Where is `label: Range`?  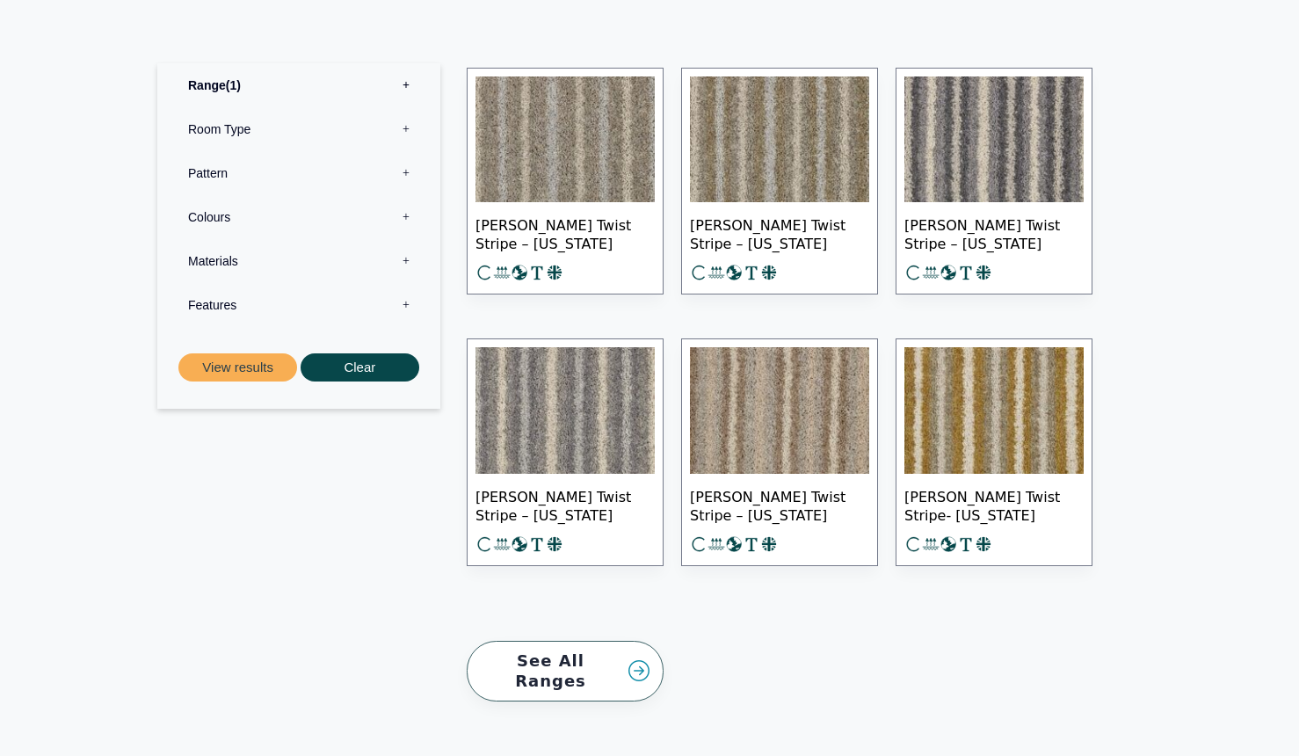
label: Range is located at coordinates (299, 85).